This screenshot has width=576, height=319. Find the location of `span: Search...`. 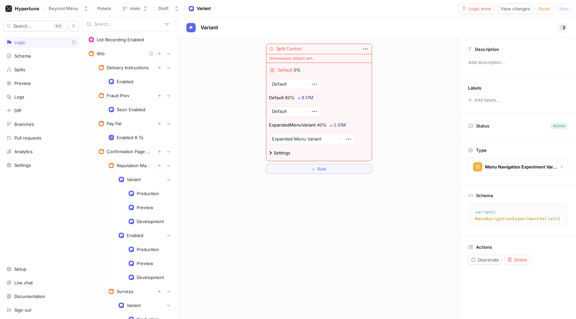

span: Search... is located at coordinates (22, 26).